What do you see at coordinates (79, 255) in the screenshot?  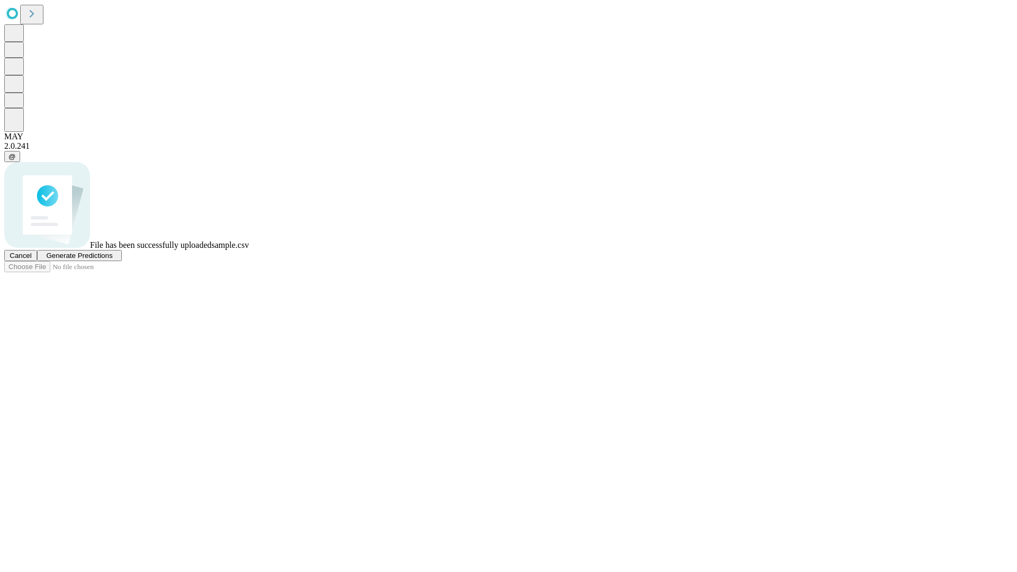 I see `span: Generate Predictions` at bounding box center [79, 255].